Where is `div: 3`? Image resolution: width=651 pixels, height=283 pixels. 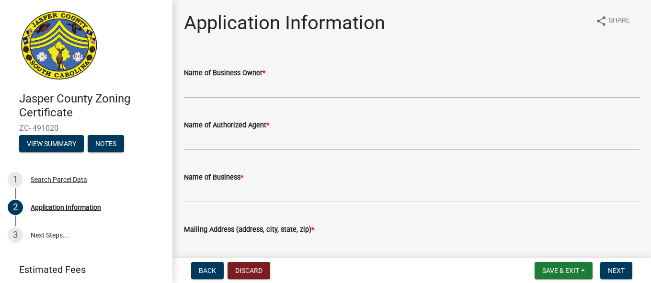
div: 3 is located at coordinates (15, 235).